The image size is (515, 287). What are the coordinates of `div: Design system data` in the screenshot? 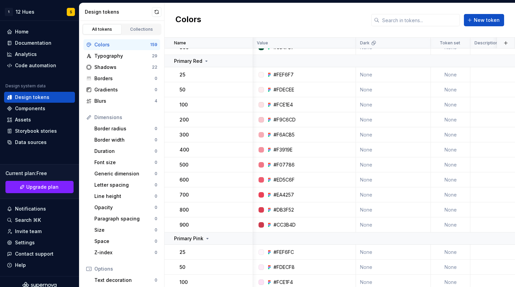 It's located at (26, 86).